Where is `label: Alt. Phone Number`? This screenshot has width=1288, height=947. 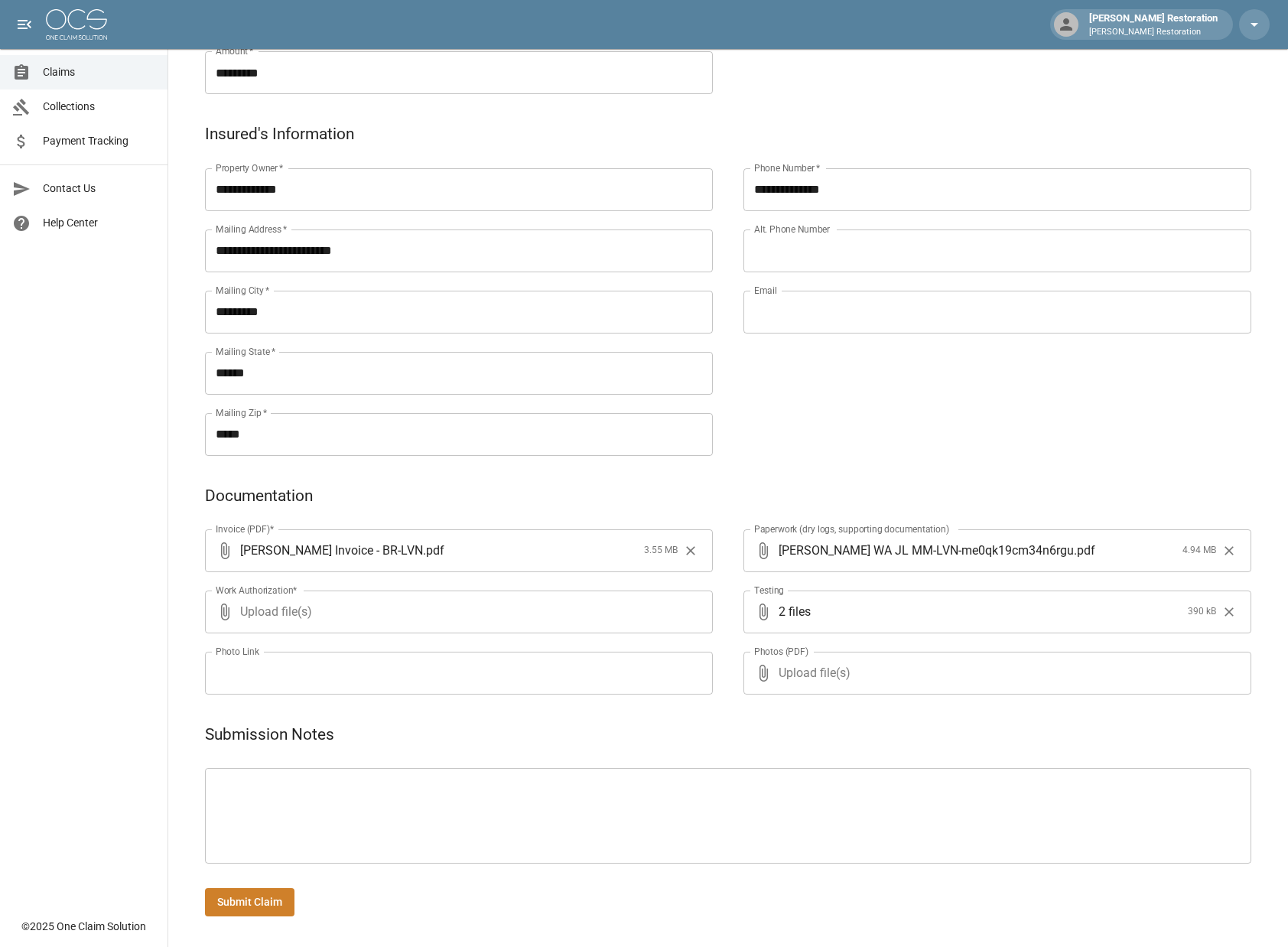 label: Alt. Phone Number is located at coordinates (792, 229).